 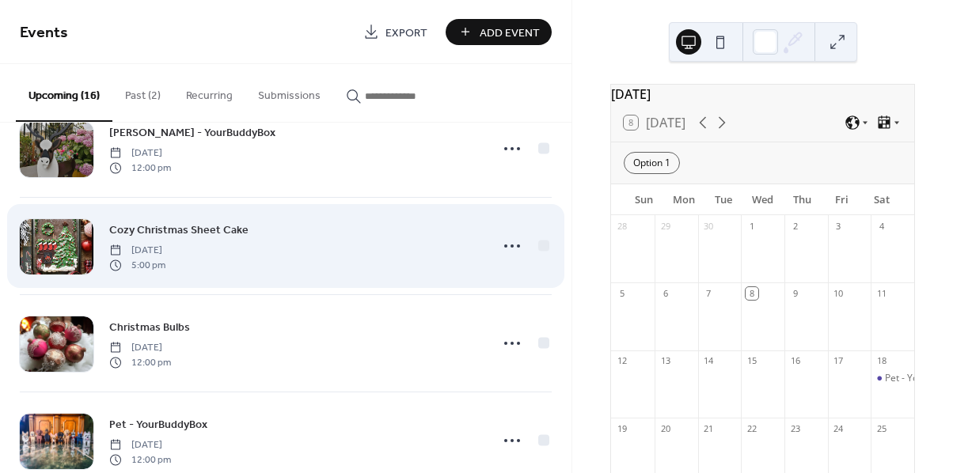 I want to click on div: Pet - YourBuddyBox Class, so click(x=892, y=378).